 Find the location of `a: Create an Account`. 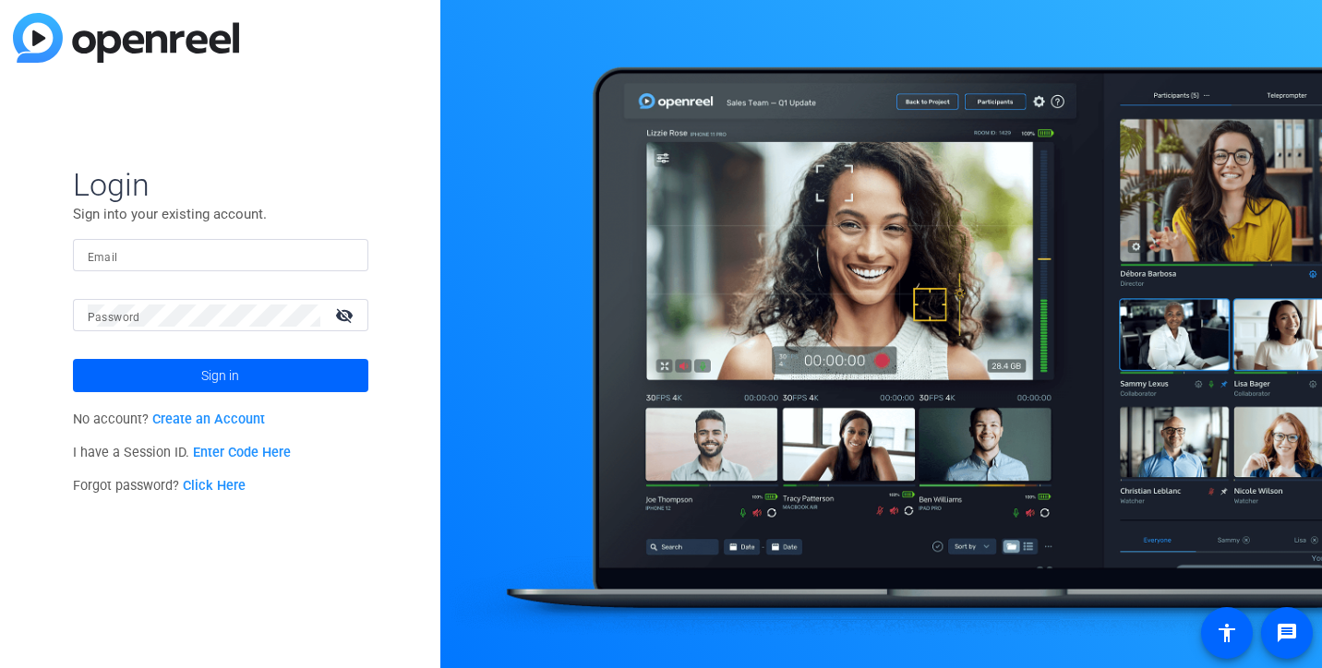

a: Create an Account is located at coordinates (209, 419).